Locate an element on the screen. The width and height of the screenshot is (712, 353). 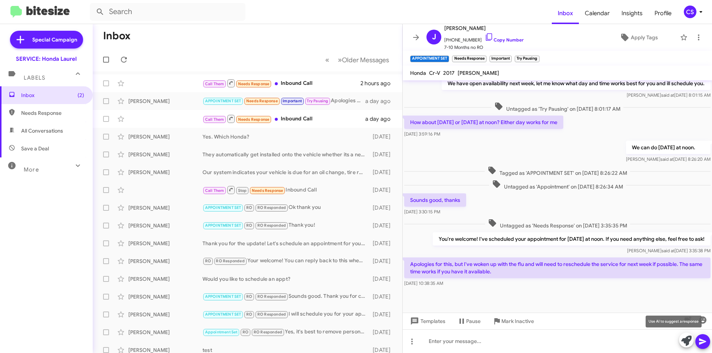
span: 7-10 Months no RO is located at coordinates (484, 47).